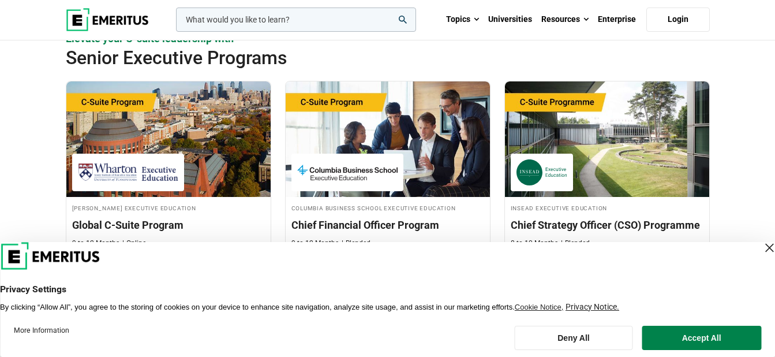 This screenshot has width=775, height=357. What do you see at coordinates (128, 172) in the screenshot?
I see `img: Wharton Executive Education` at bounding box center [128, 172].